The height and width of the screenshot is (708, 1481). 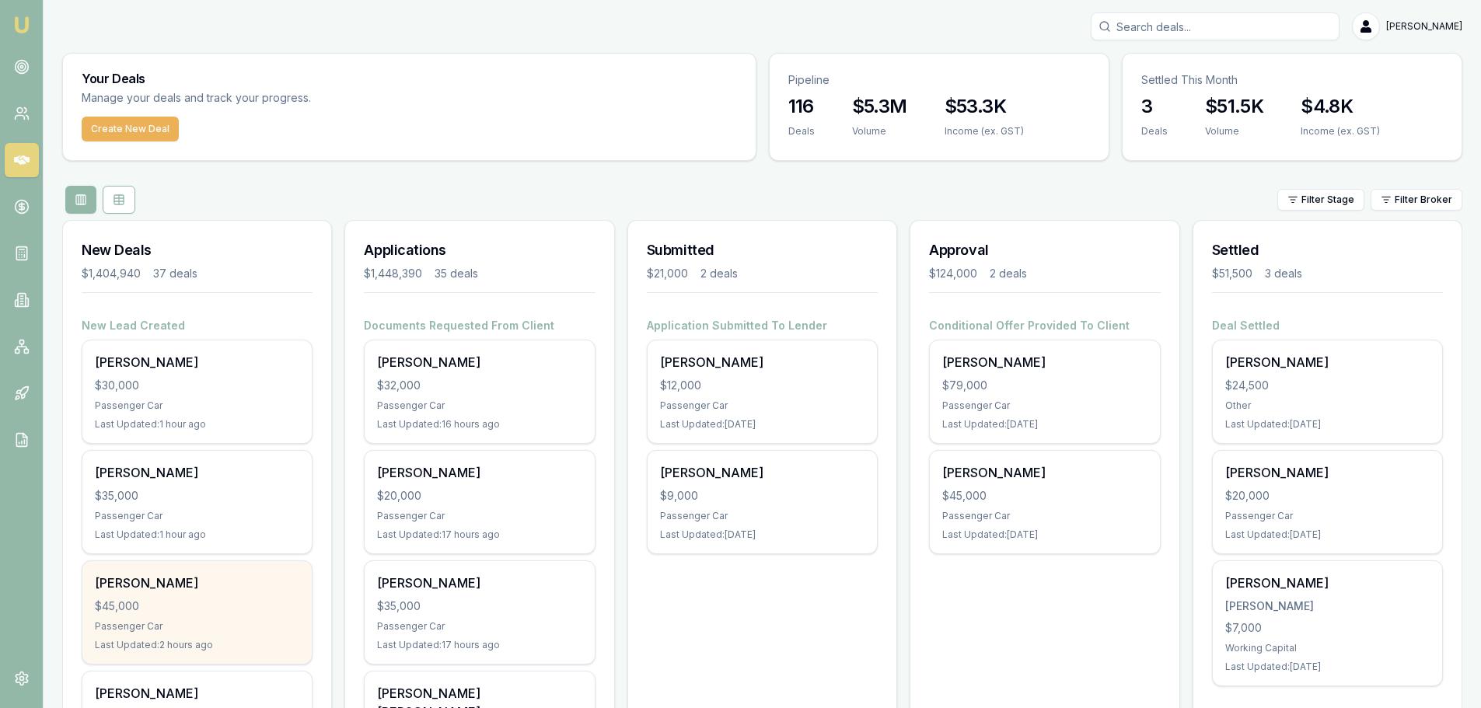 I want to click on div: 35 deals, so click(x=456, y=274).